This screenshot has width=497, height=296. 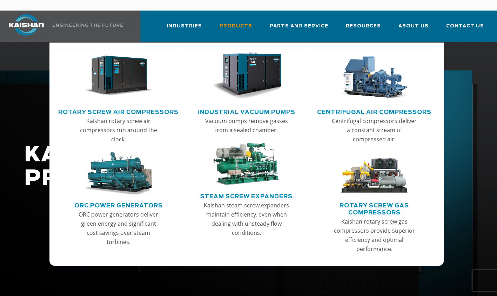 What do you see at coordinates (414, 29) in the screenshot?
I see `a: About Us` at bounding box center [414, 29].